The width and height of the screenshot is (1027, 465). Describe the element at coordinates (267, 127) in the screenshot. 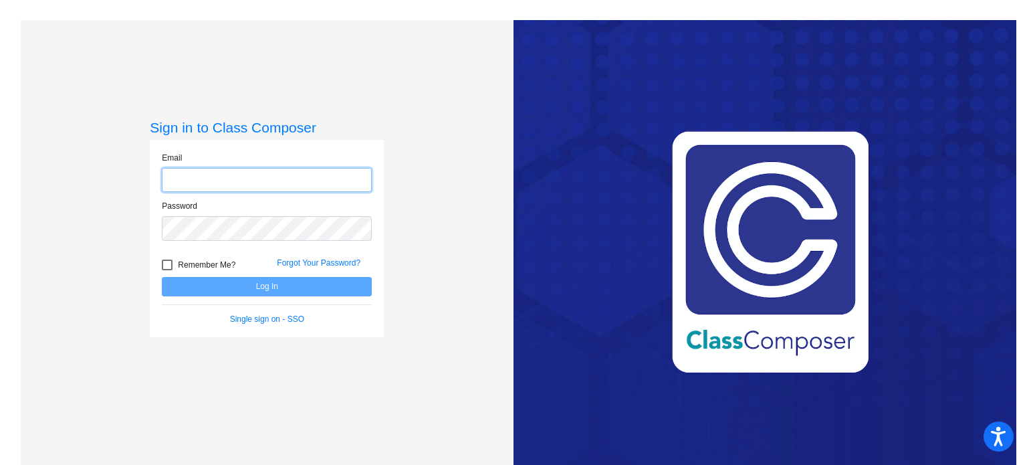

I see `h3: Sign in to Class Composer` at that location.